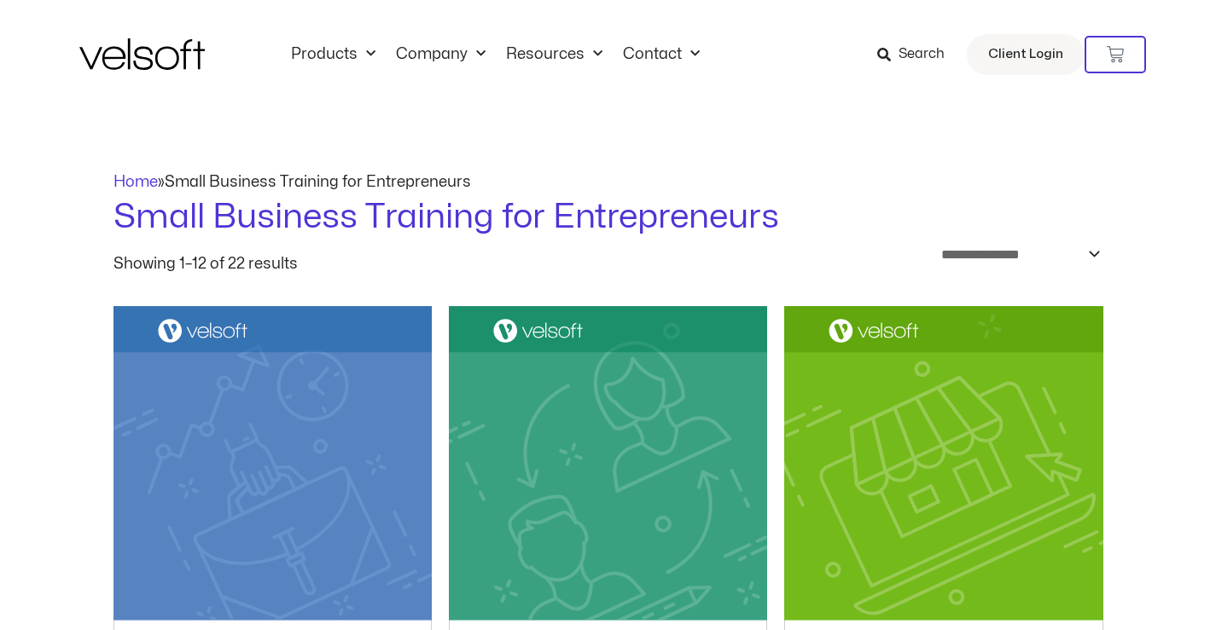  Describe the element at coordinates (142, 54) in the screenshot. I see `img: Velsoft Training Materials` at that location.